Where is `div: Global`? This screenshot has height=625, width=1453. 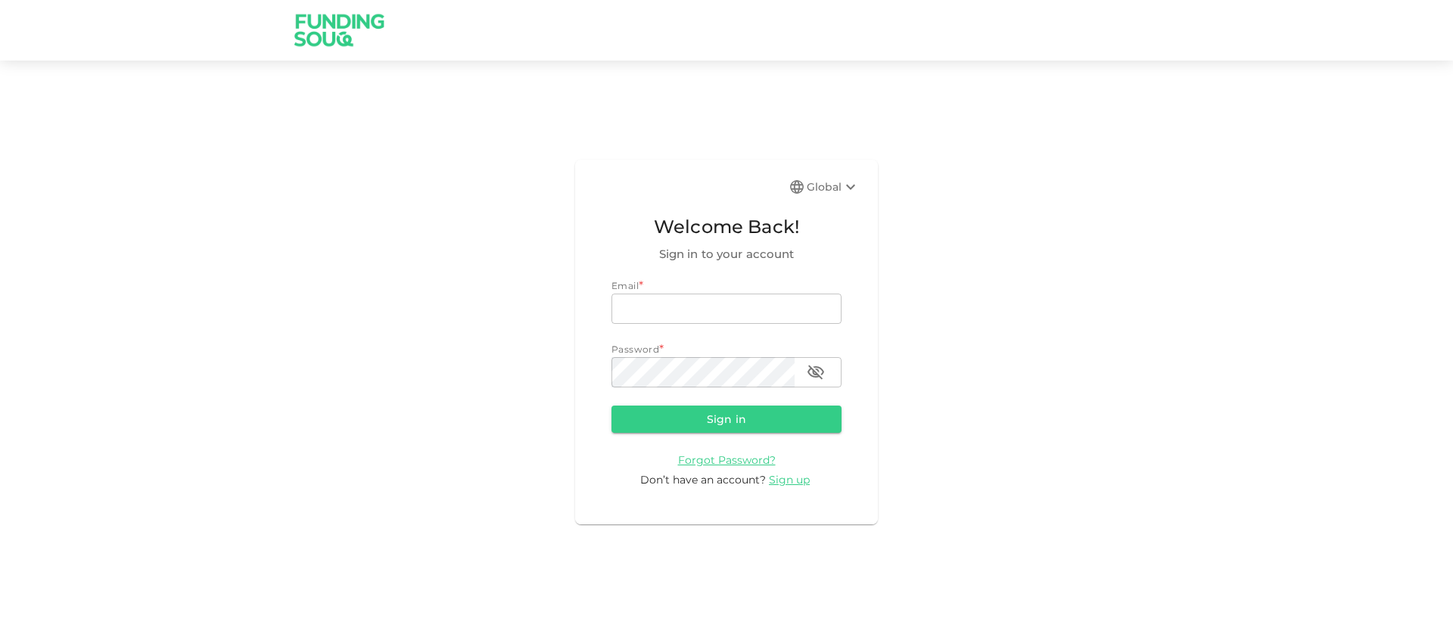
div: Global is located at coordinates (833, 187).